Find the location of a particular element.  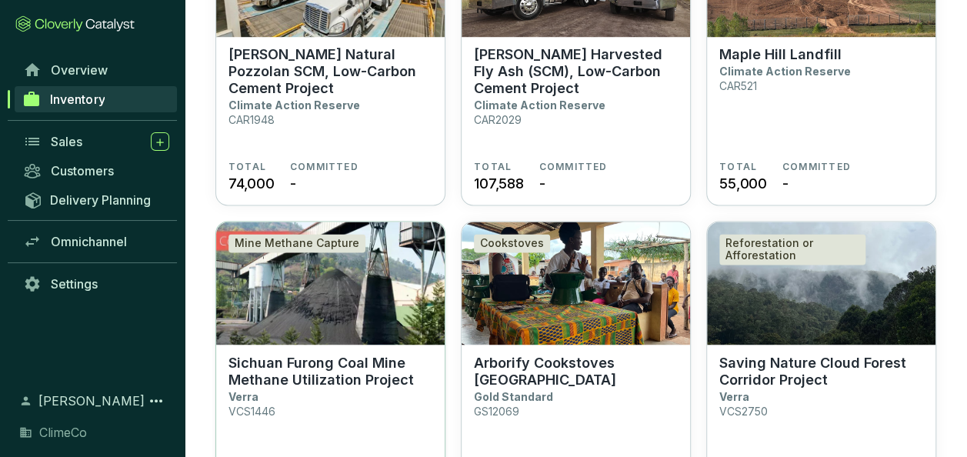

div: Cookstoves is located at coordinates (512, 243).